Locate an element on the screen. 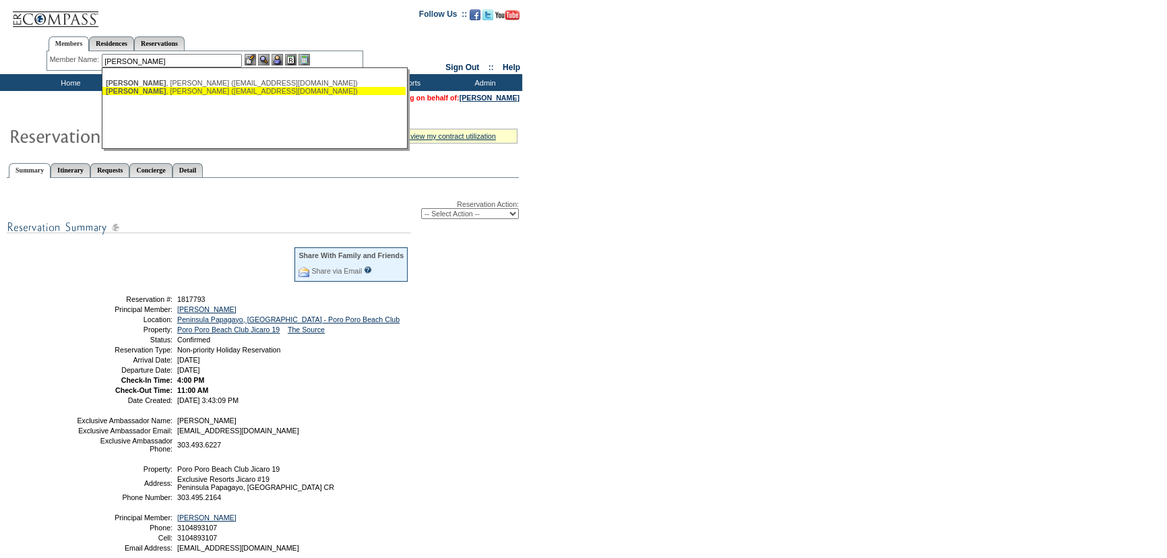 This screenshot has height=558, width=1167. span: 11:00 AM is located at coordinates (193, 390).